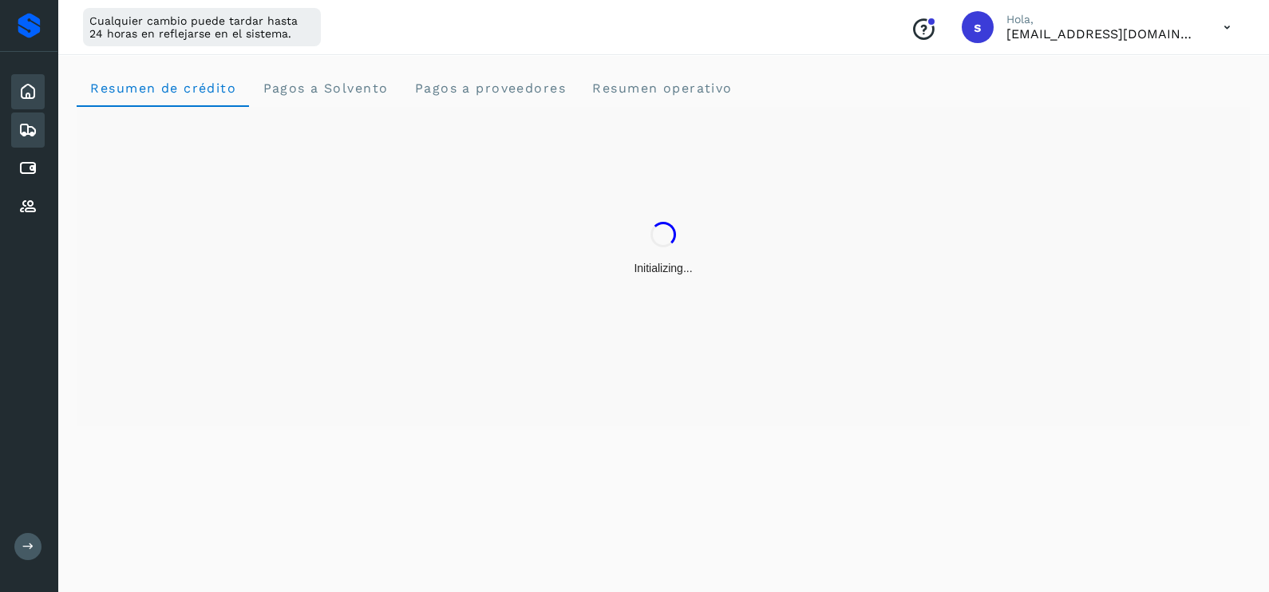 The height and width of the screenshot is (592, 1269). Describe the element at coordinates (1102, 19) in the screenshot. I see `p: Hola,` at that location.